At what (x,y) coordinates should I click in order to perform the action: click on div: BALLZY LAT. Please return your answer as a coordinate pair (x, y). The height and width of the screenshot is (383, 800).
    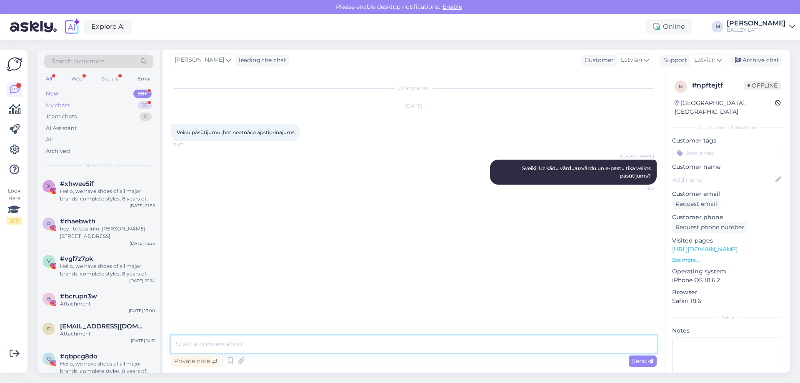
    Looking at the image, I should click on (756, 30).